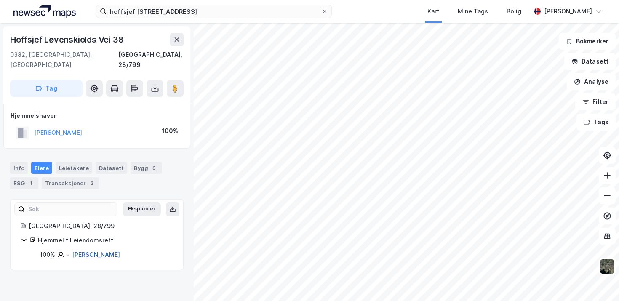  I want to click on button: Tags, so click(596, 122).